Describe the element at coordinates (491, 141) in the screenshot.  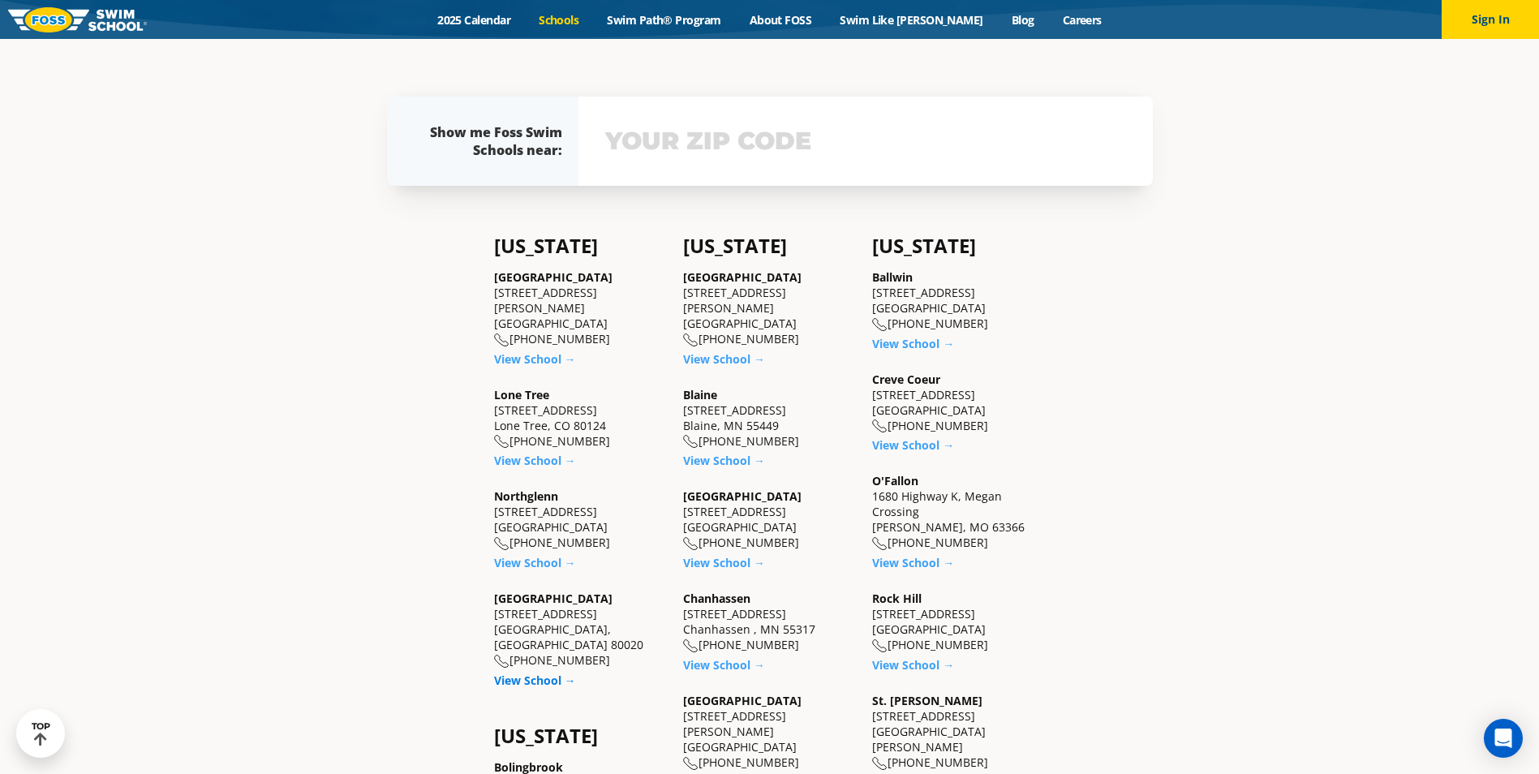
I see `div: Show me Foss Swim Schools near:` at that location.